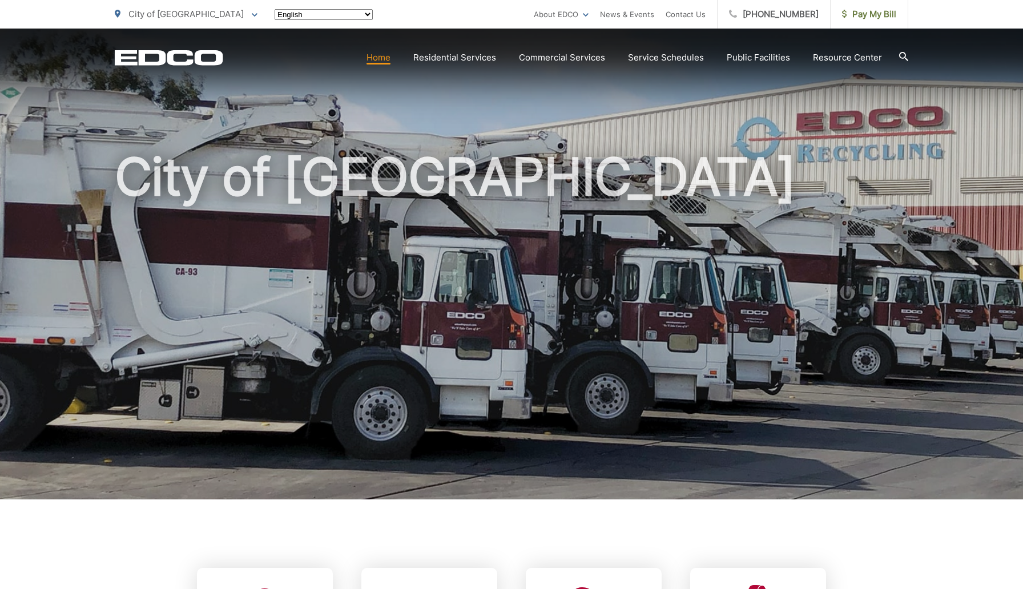 Image resolution: width=1023 pixels, height=589 pixels. What do you see at coordinates (324, 14) in the screenshot?
I see `select: Select a language` at bounding box center [324, 14].